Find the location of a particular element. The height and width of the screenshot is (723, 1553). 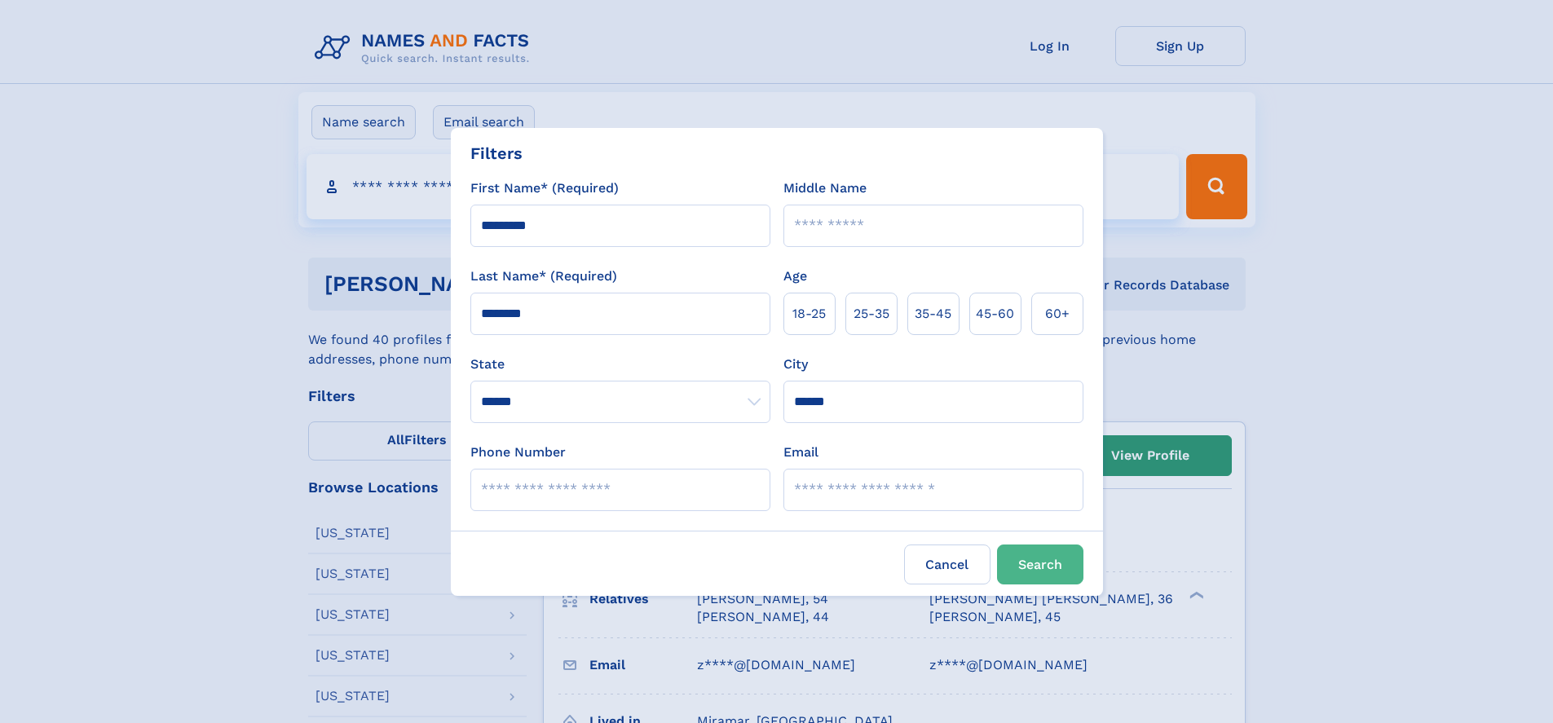

label: City is located at coordinates (796, 364).